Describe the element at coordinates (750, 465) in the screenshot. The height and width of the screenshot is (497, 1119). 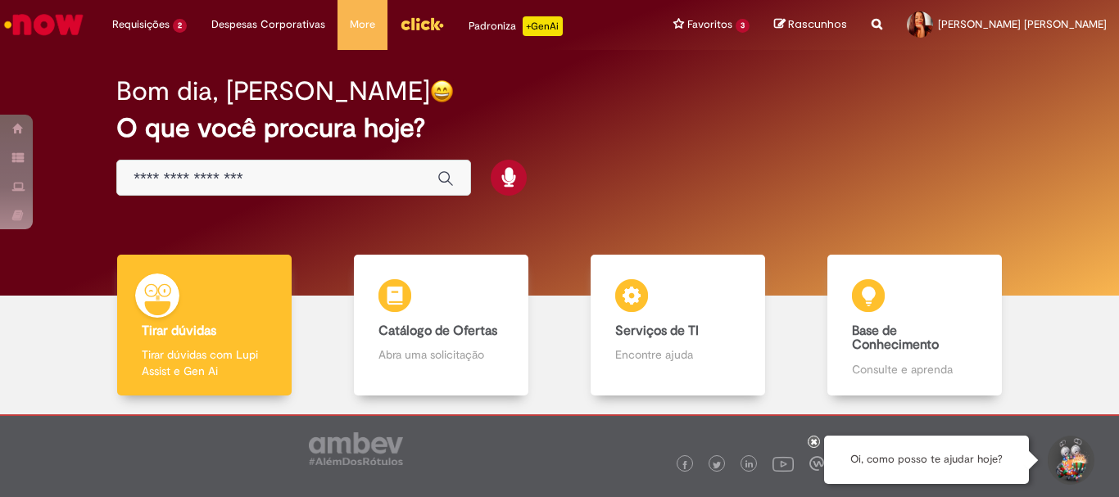
I see `img: logo_footer_linkedin.png` at that location.